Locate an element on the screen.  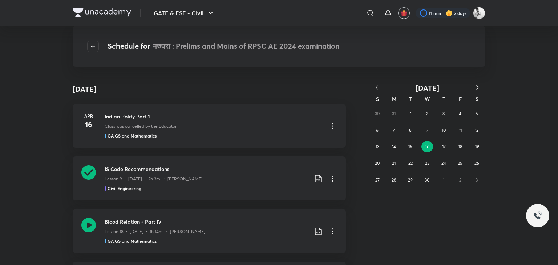
abbr: April 23, 2025 is located at coordinates (427, 163).